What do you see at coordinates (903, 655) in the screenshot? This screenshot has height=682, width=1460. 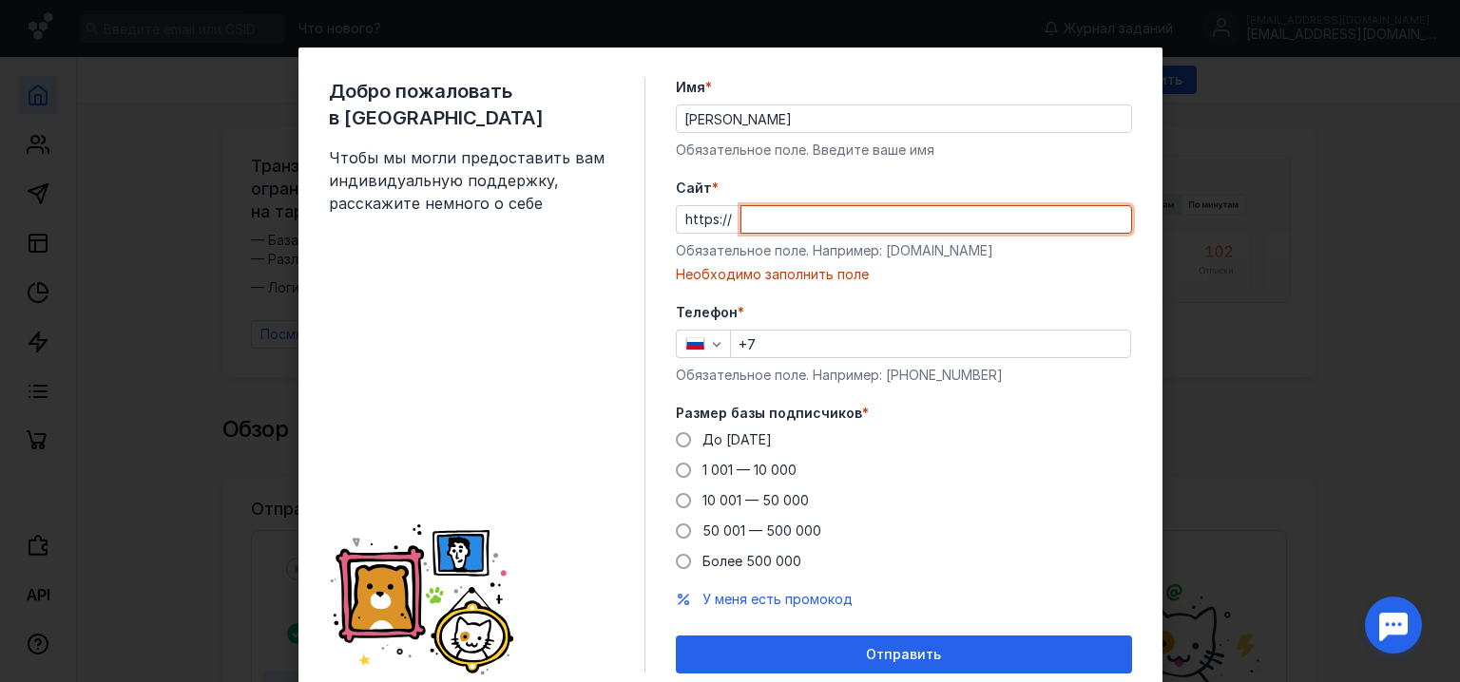 I see `span: Отправить` at bounding box center [903, 655].